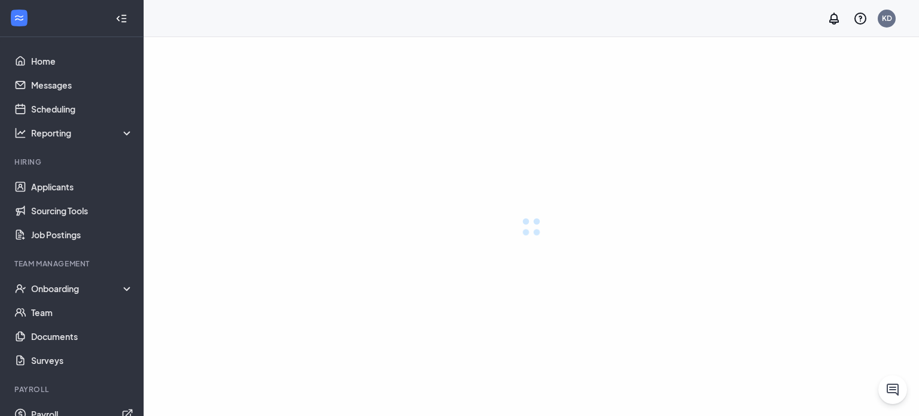  What do you see at coordinates (72, 389) in the screenshot?
I see `div: Payroll` at bounding box center [72, 389].